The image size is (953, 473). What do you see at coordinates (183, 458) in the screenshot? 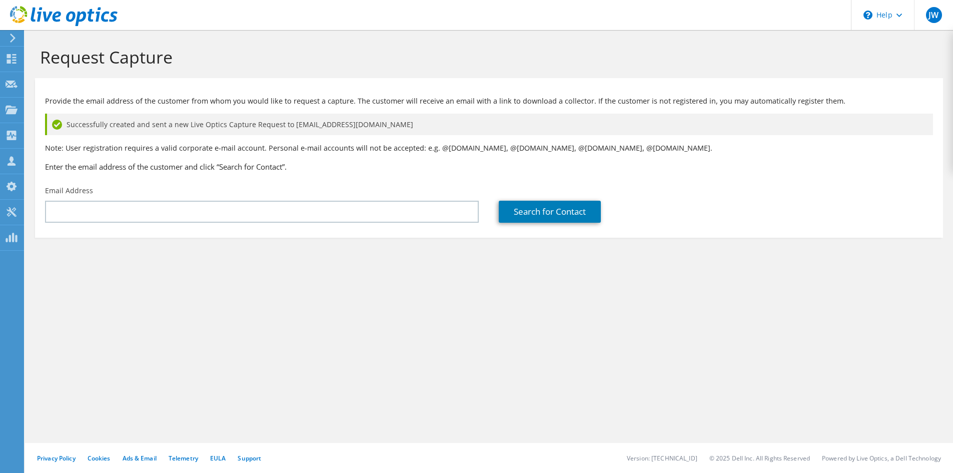
I see `a: Telemetry` at bounding box center [183, 458].